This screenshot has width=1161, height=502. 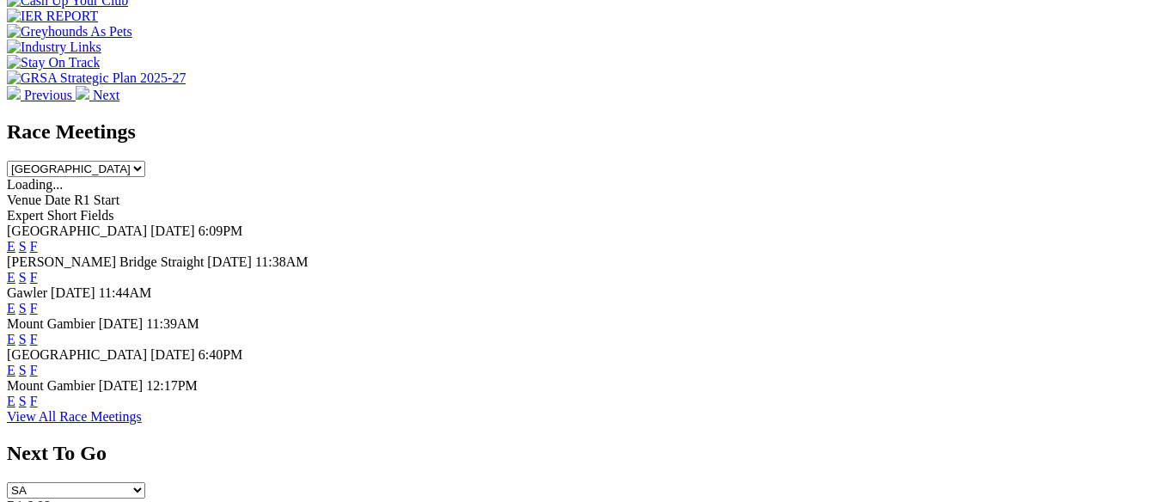 I want to click on span: 6:40PM, so click(x=221, y=354).